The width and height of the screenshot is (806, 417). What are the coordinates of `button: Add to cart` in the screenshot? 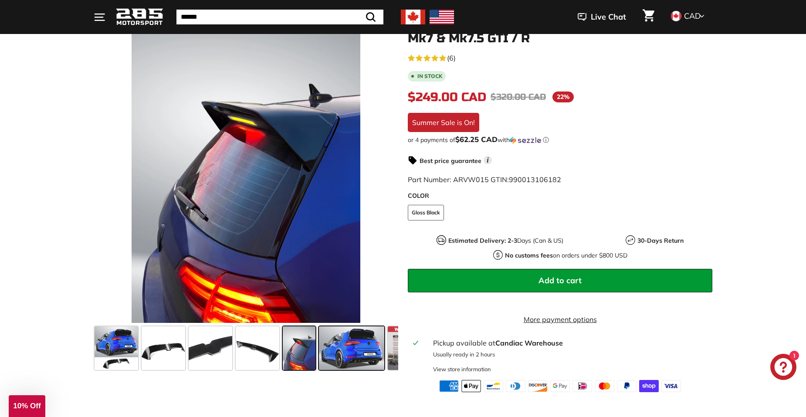 It's located at (560, 280).